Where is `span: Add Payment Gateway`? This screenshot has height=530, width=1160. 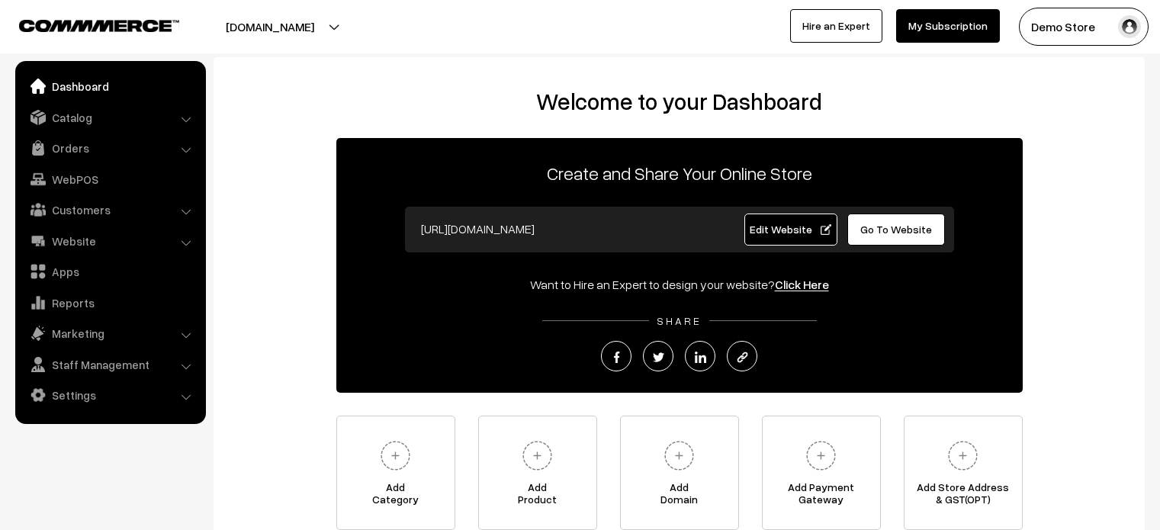 span: Add Payment Gateway is located at coordinates (822, 497).